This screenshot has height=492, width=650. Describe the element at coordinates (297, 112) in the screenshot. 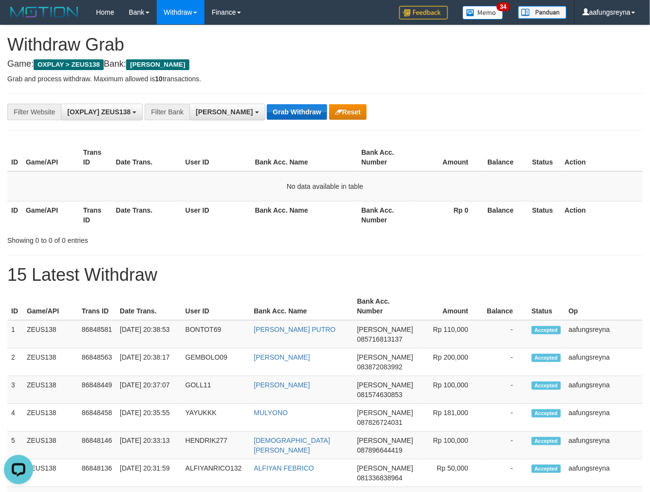

I see `button: Grab Withdraw` at that location.